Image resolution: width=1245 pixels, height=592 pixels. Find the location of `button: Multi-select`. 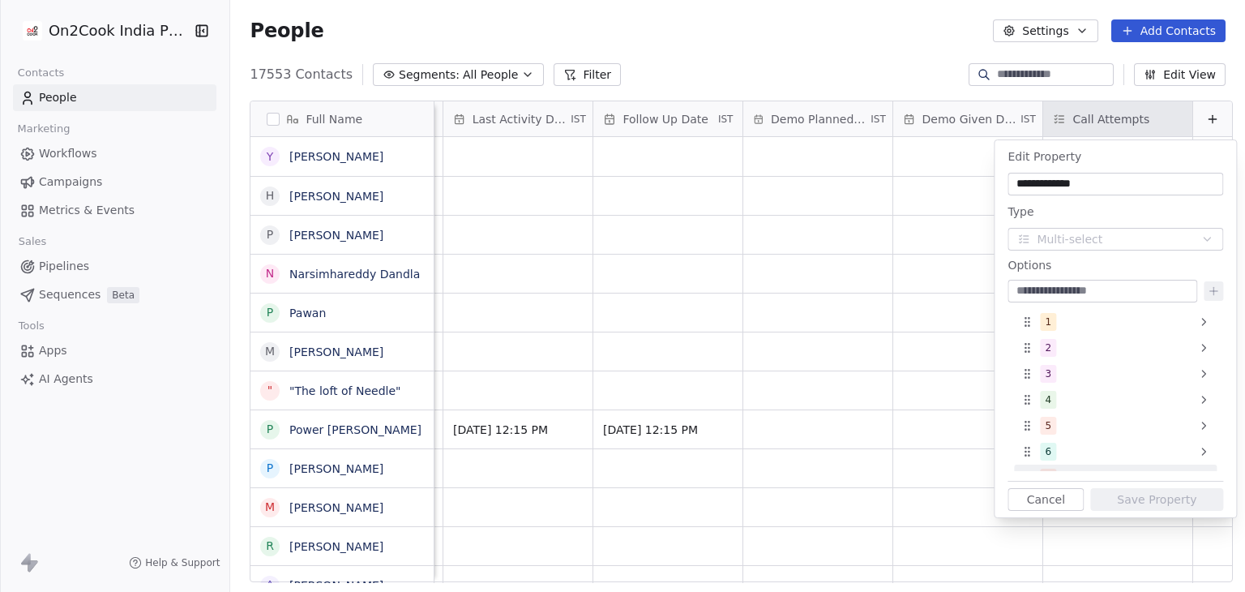

button: Multi-select is located at coordinates (1115, 239).